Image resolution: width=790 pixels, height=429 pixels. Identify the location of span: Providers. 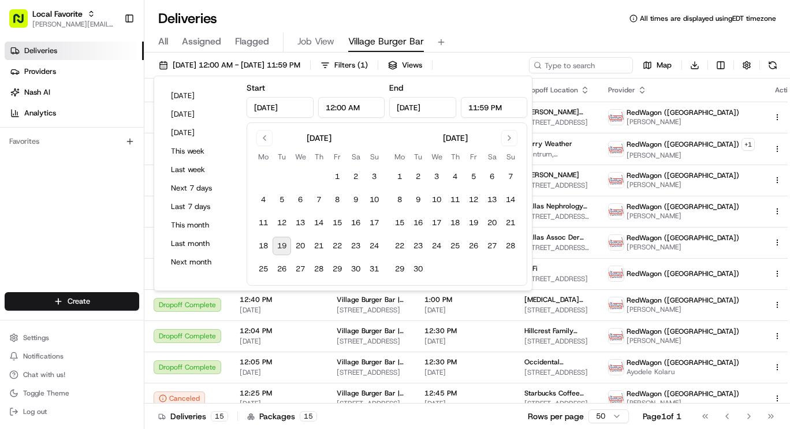
(40, 72).